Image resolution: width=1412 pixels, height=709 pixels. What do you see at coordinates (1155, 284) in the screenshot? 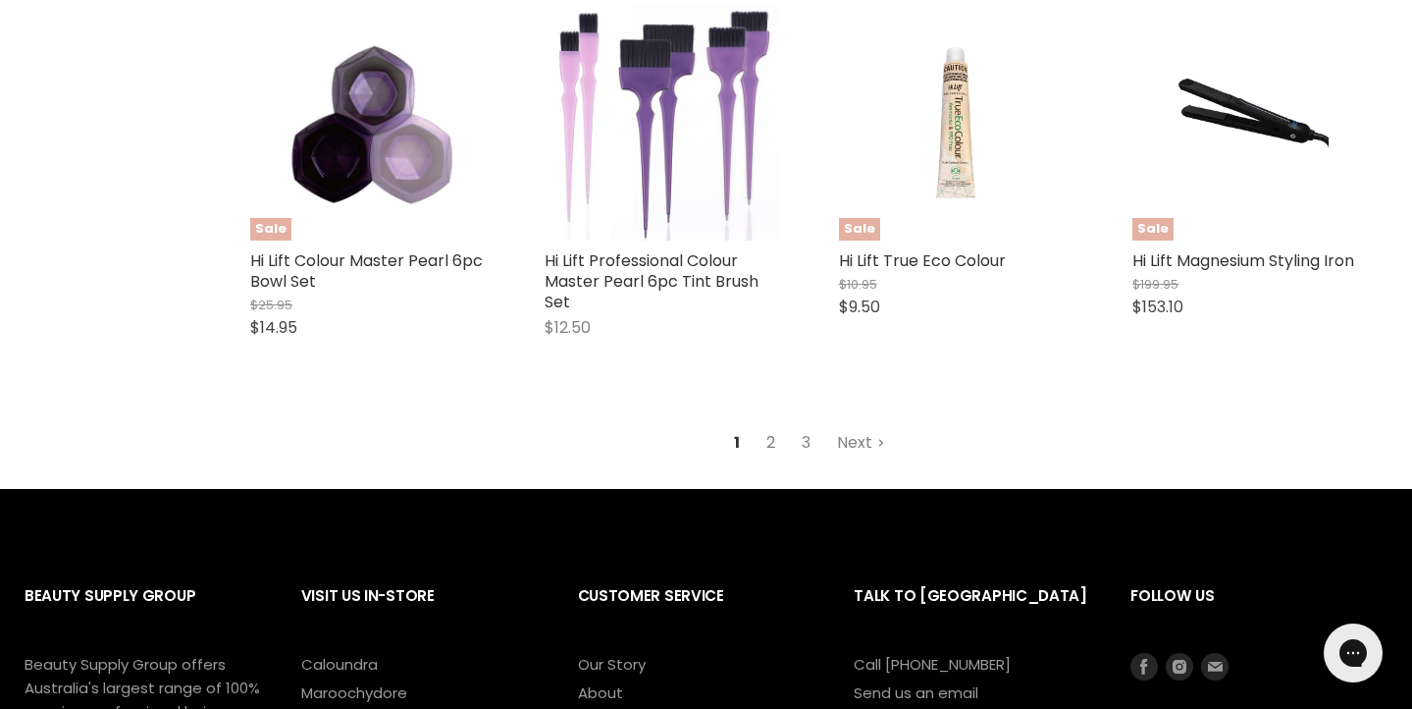
I see `span: $199.95` at bounding box center [1155, 284].